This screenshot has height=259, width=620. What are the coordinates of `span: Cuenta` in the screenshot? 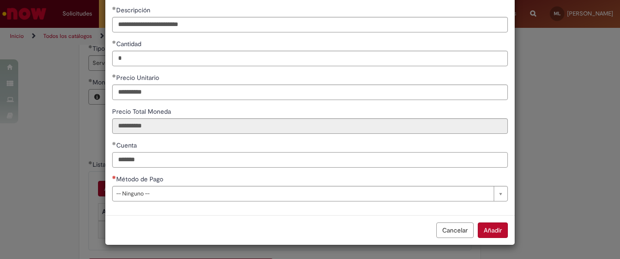 It's located at (127, 145).